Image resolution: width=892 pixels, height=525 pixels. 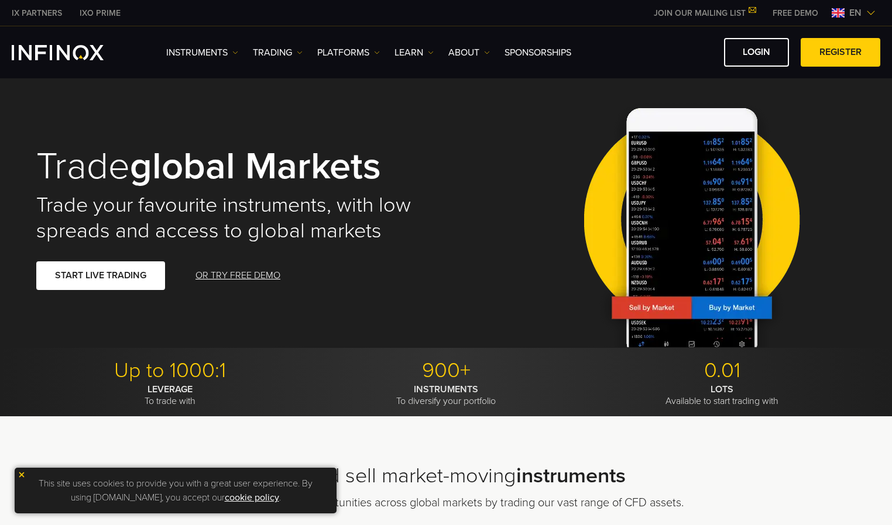 What do you see at coordinates (71, 53) in the screenshot?
I see `a: INFINOX Logo` at bounding box center [71, 53].